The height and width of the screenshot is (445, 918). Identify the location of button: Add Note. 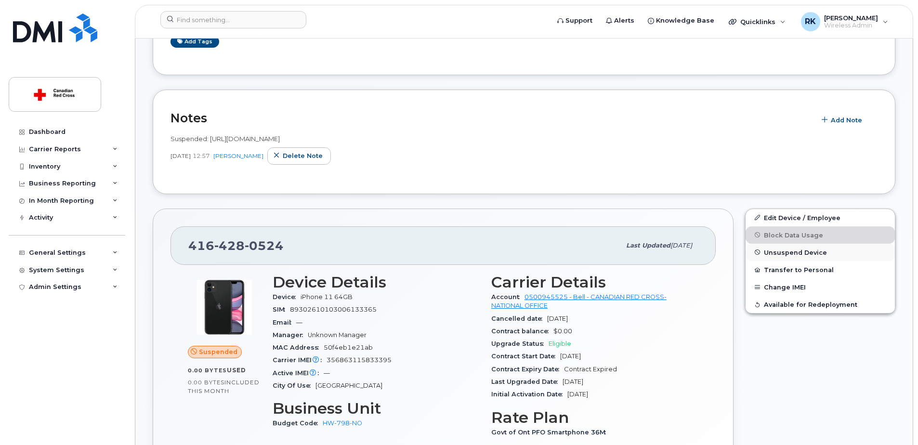
(843, 120).